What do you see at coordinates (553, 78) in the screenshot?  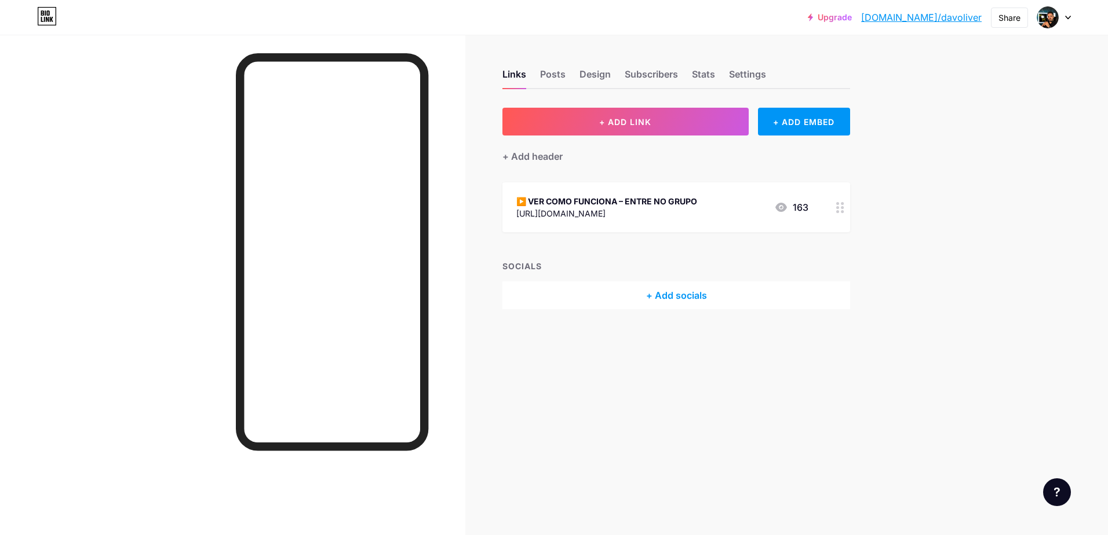 I see `div: Posts` at bounding box center [553, 78].